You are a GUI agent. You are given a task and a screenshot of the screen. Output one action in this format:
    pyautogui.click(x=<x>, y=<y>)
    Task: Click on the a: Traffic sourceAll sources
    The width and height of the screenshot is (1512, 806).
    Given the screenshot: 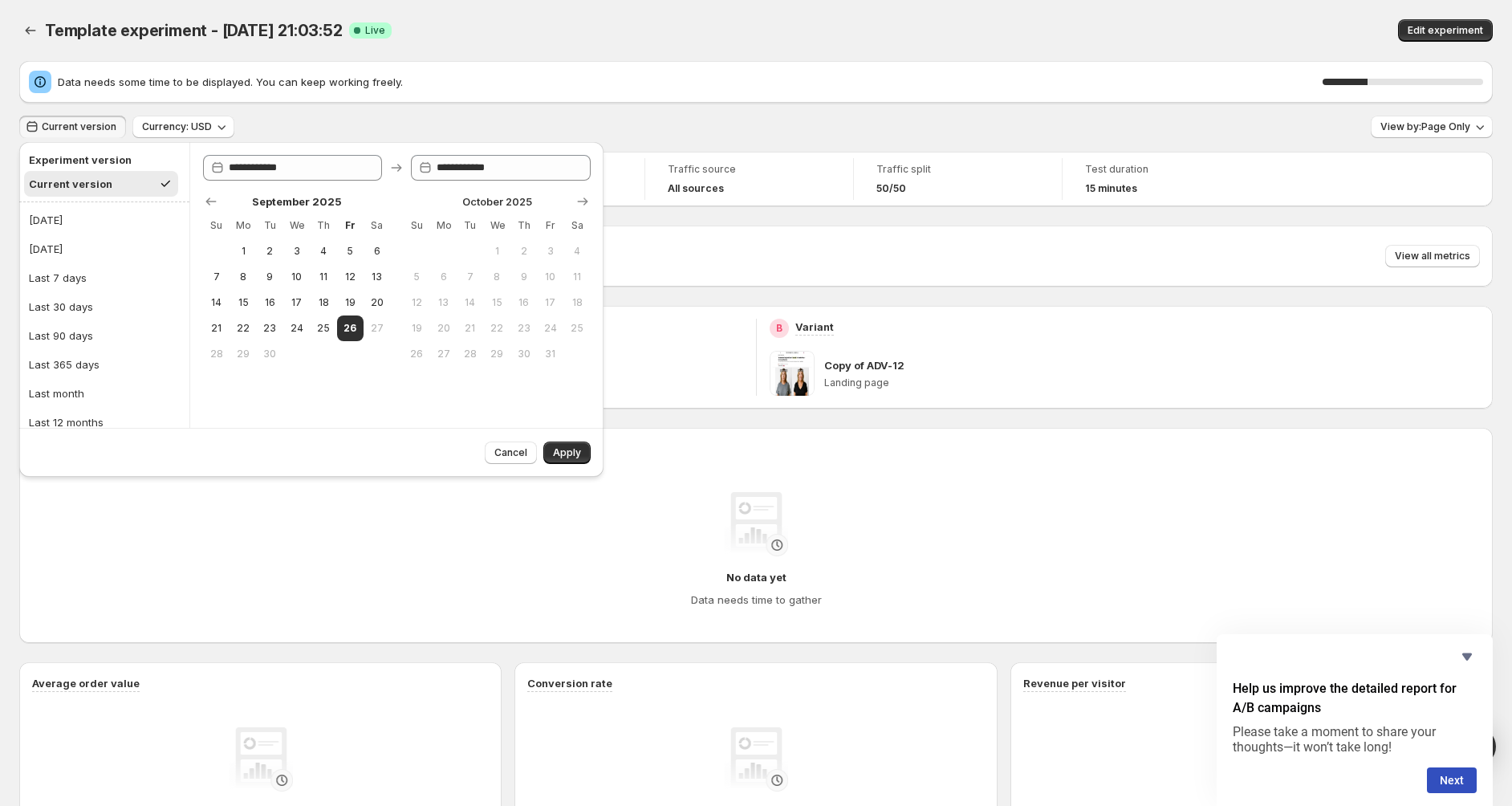 What is the action you would take?
    pyautogui.click(x=749, y=179)
    